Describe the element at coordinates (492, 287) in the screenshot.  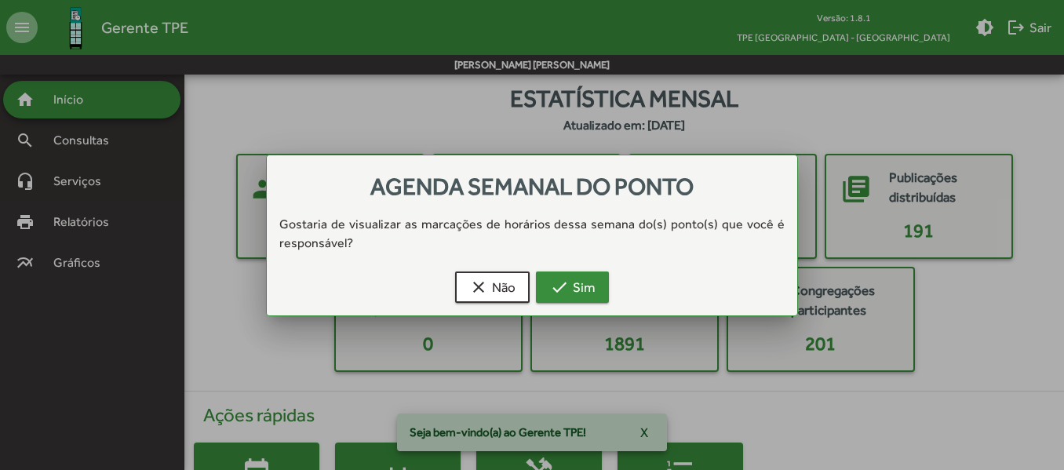
I see `button: Não` at that location.